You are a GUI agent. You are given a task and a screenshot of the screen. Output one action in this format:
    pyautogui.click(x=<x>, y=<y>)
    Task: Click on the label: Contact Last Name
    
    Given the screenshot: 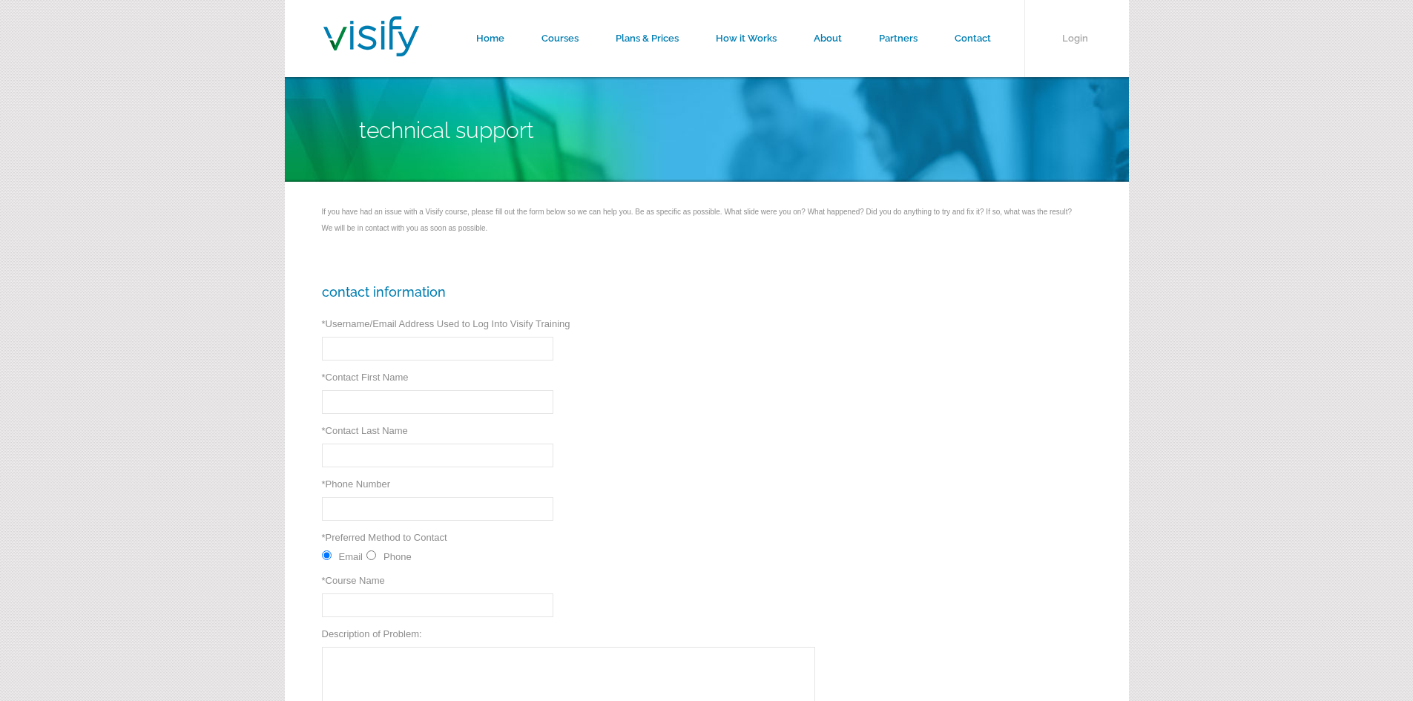 What is the action you would take?
    pyautogui.click(x=365, y=430)
    